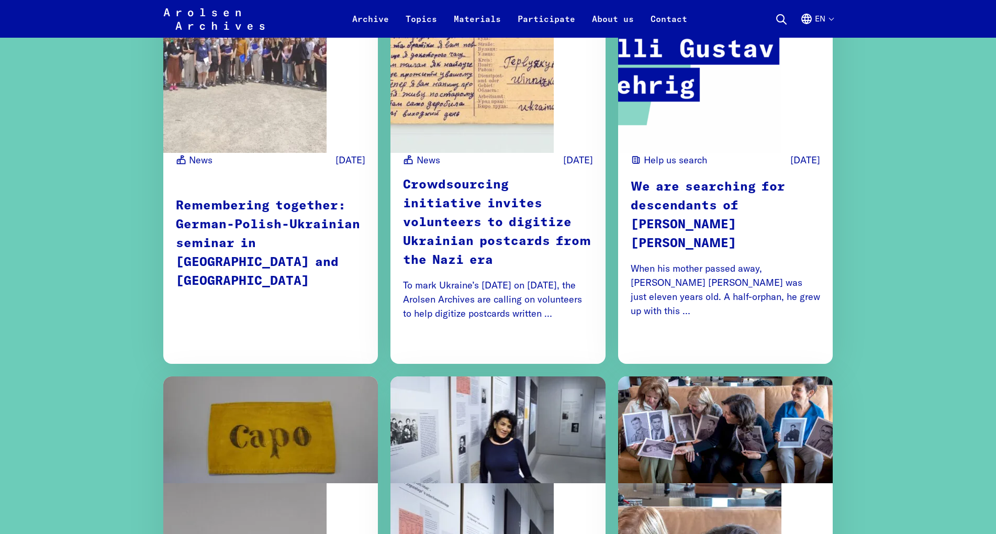 The height and width of the screenshot is (534, 996). Describe the element at coordinates (520, 19) in the screenshot. I see `nav: Primary` at that location.